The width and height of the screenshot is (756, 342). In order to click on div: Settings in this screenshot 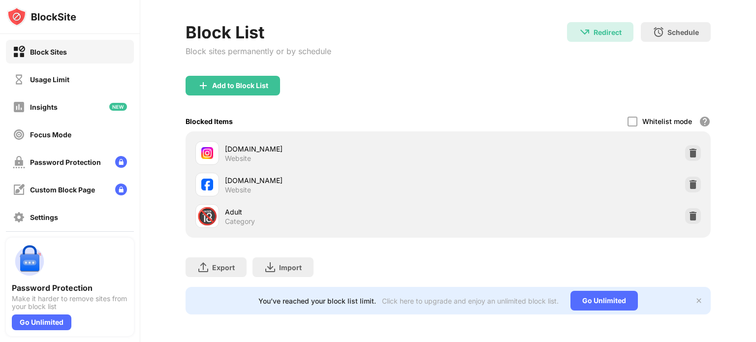, I will do `click(44, 217)`.